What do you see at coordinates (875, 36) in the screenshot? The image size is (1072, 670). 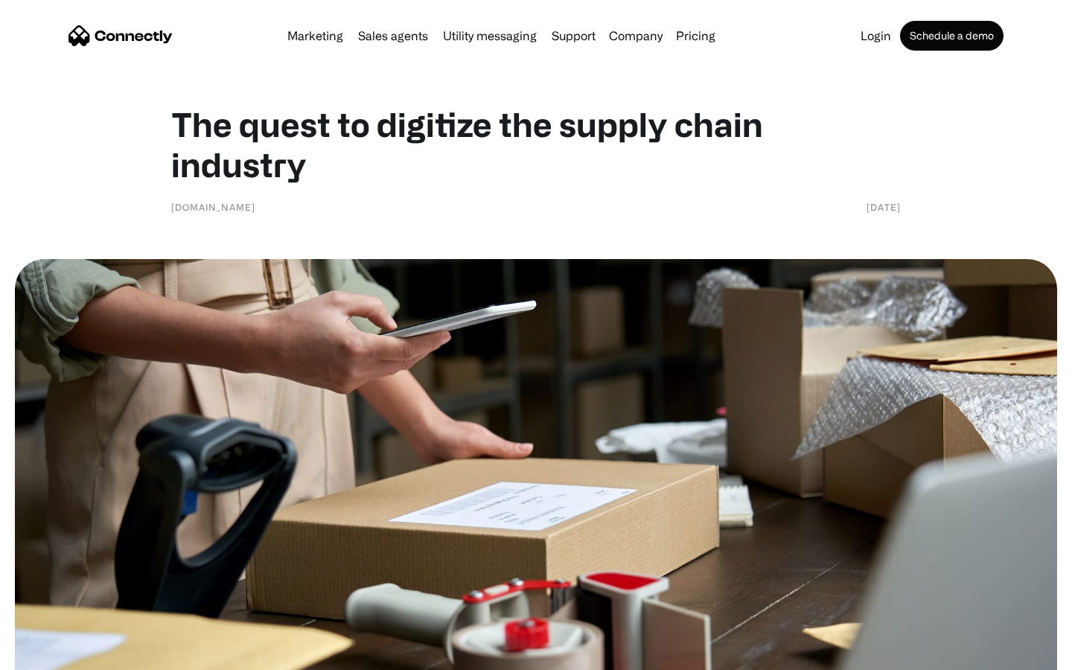 I see `a: Login` at bounding box center [875, 36].